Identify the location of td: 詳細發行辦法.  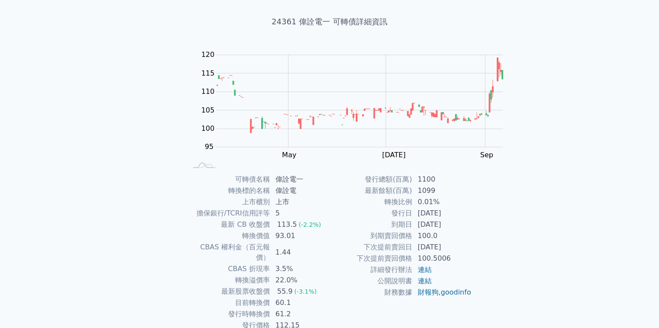
(371, 270).